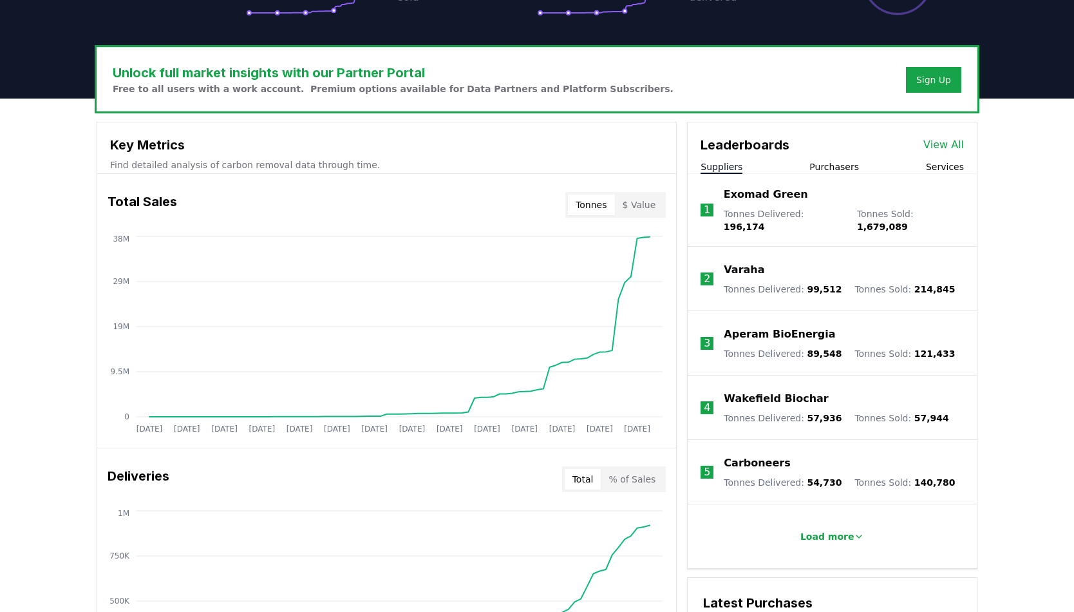 This screenshot has height=612, width=1074. What do you see at coordinates (765, 194) in the screenshot?
I see `a: Exomad Green` at bounding box center [765, 194].